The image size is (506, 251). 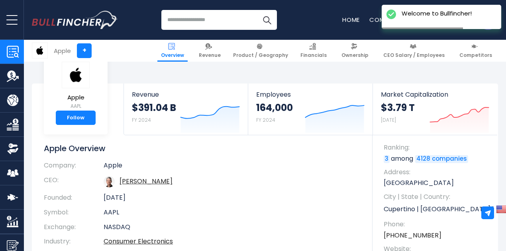 I want to click on span: Ownership, so click(x=355, y=55).